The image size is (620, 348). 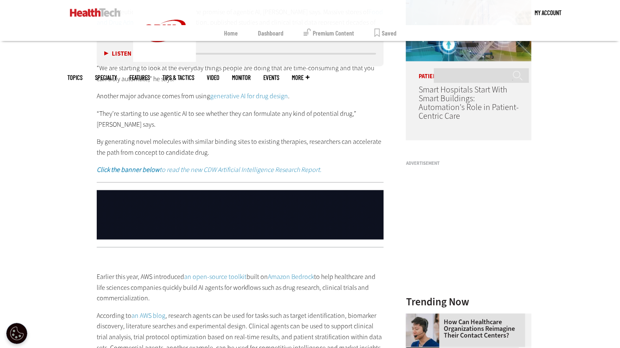 I want to click on a: Click the banner belowto read the new CDW Artificial Intelligence Research Report., so click(x=209, y=169).